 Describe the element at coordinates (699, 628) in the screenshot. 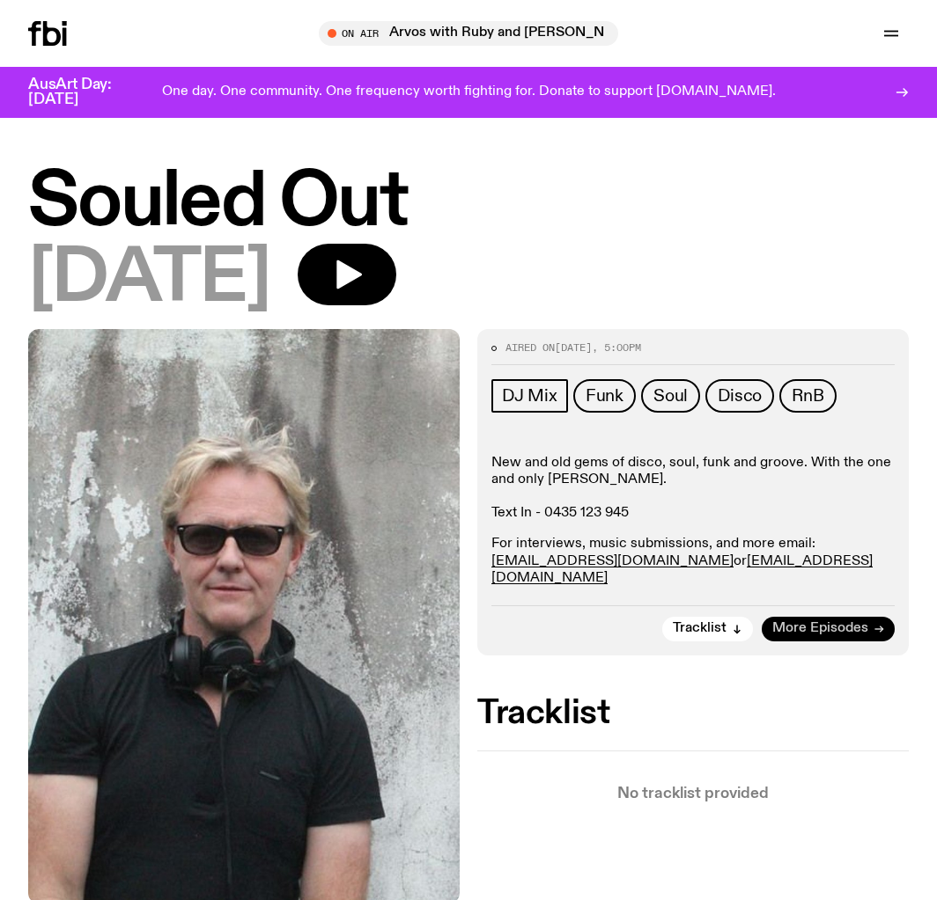

I see `span: Tracklist` at that location.